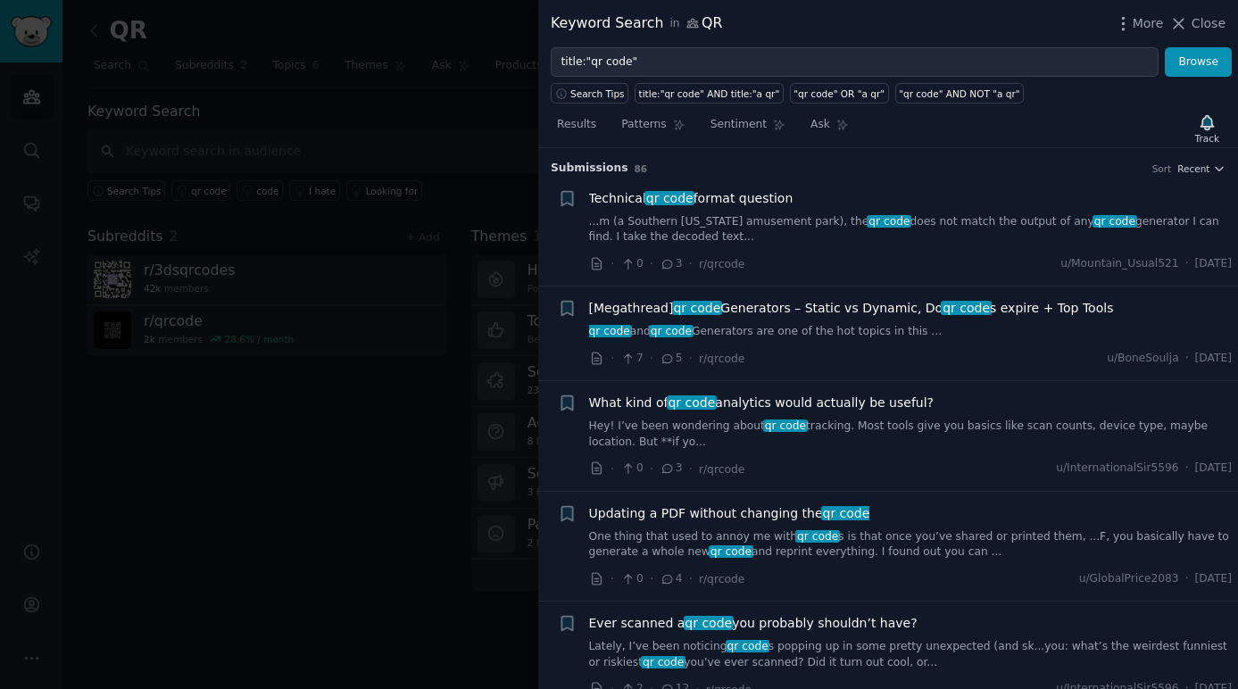 Image resolution: width=1238 pixels, height=689 pixels. Describe the element at coordinates (854, 62) in the screenshot. I see `input: Try a keyword related to your business` at that location.